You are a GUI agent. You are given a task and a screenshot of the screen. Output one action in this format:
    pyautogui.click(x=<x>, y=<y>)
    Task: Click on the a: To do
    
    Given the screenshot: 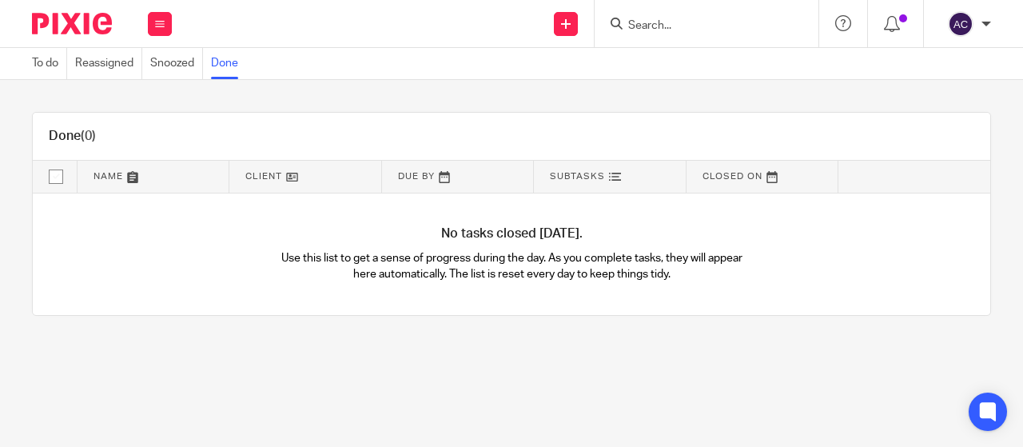 What is the action you would take?
    pyautogui.click(x=50, y=63)
    